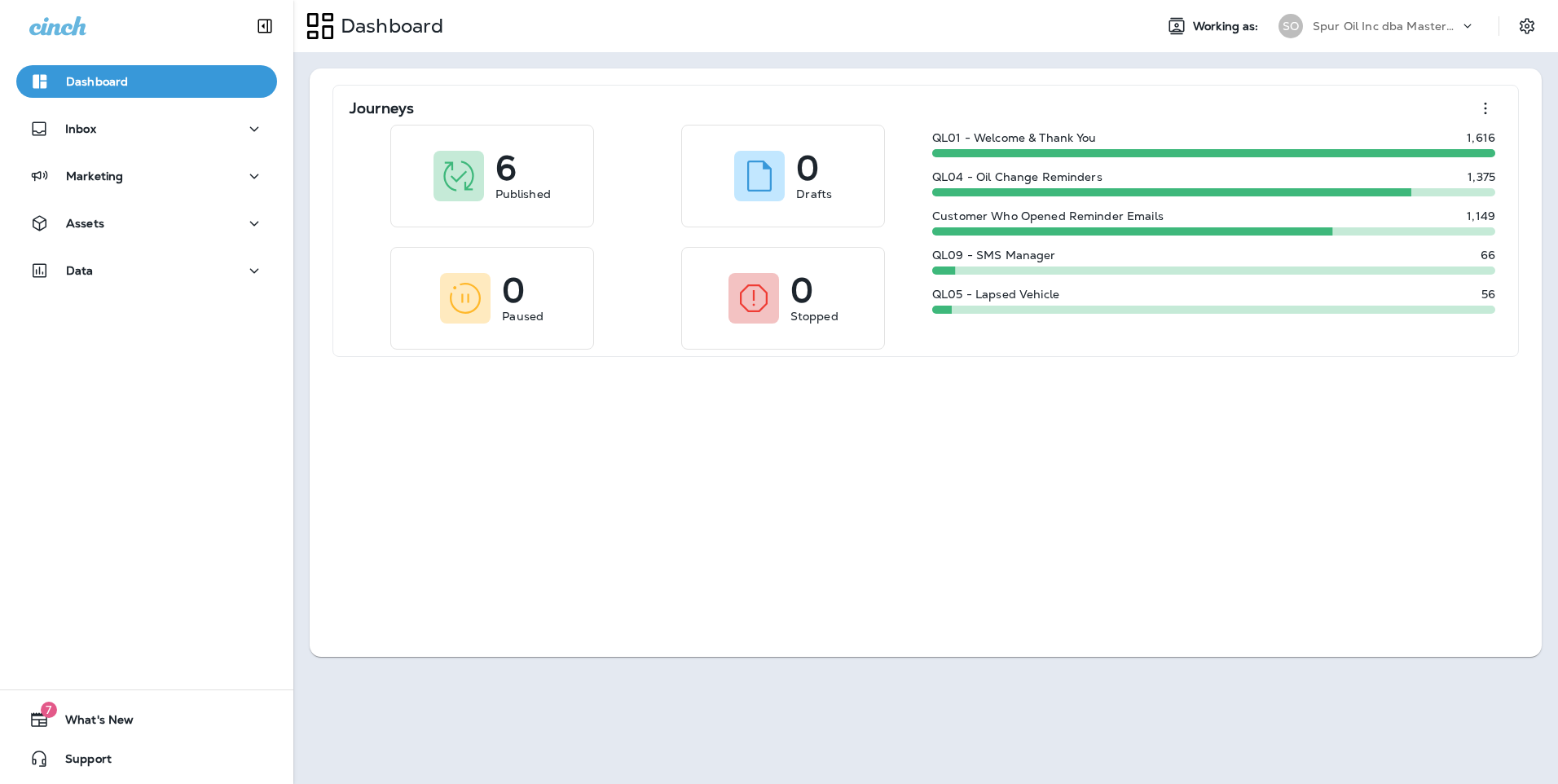  I want to click on span: 7, so click(49, 710).